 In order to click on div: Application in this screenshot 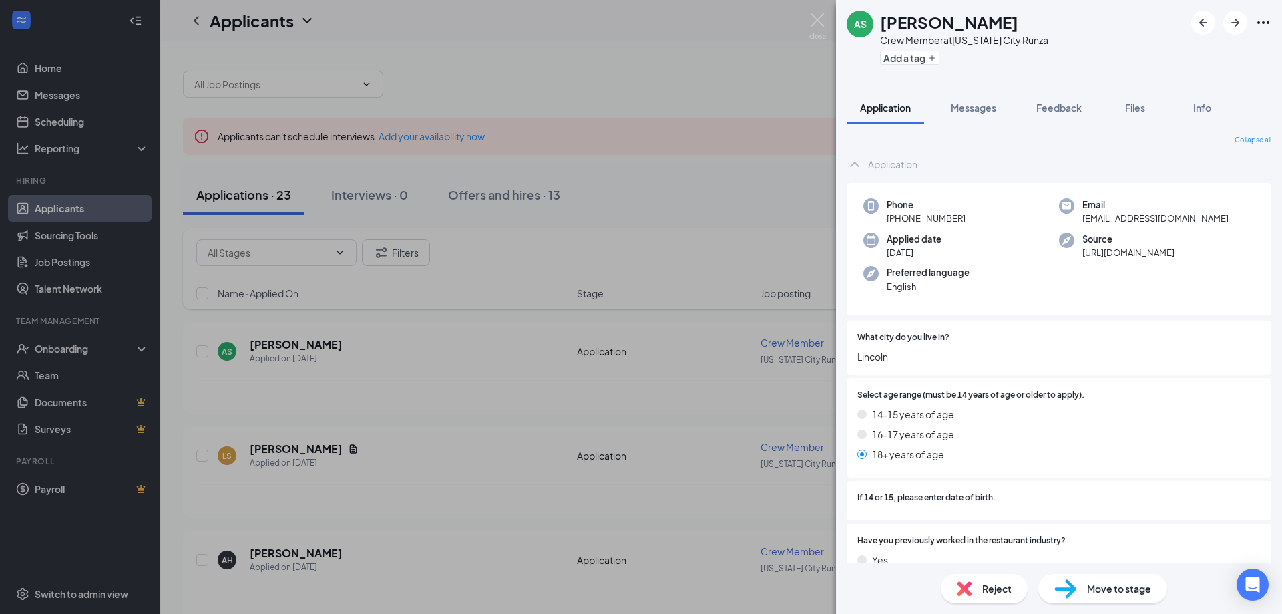, I will do `click(893, 164)`.